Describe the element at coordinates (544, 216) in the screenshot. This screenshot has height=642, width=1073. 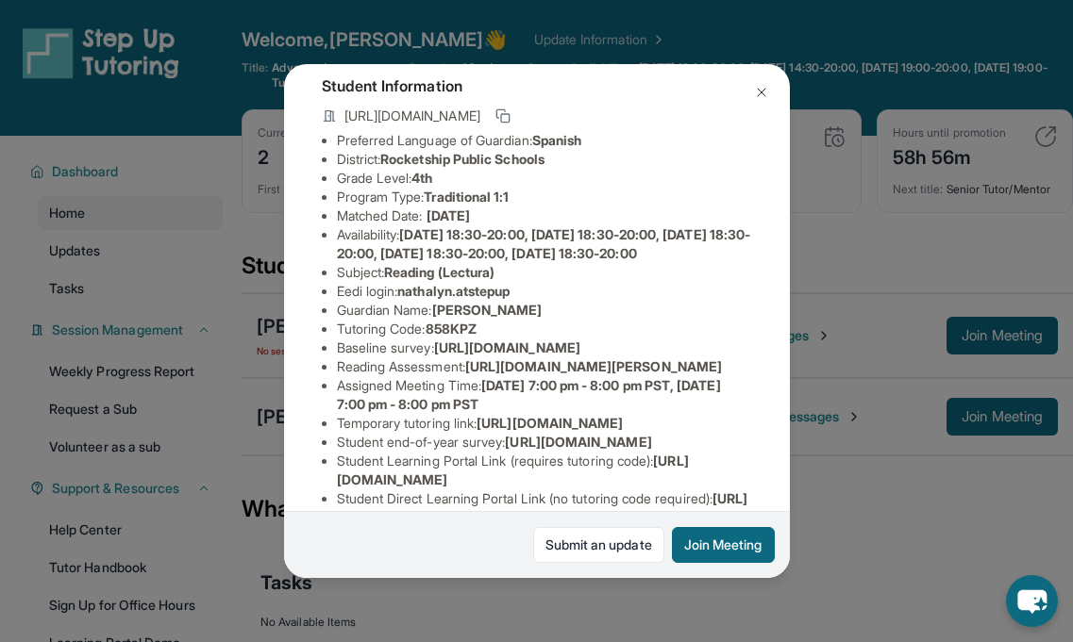
I see `li: Matched Date:` at that location.